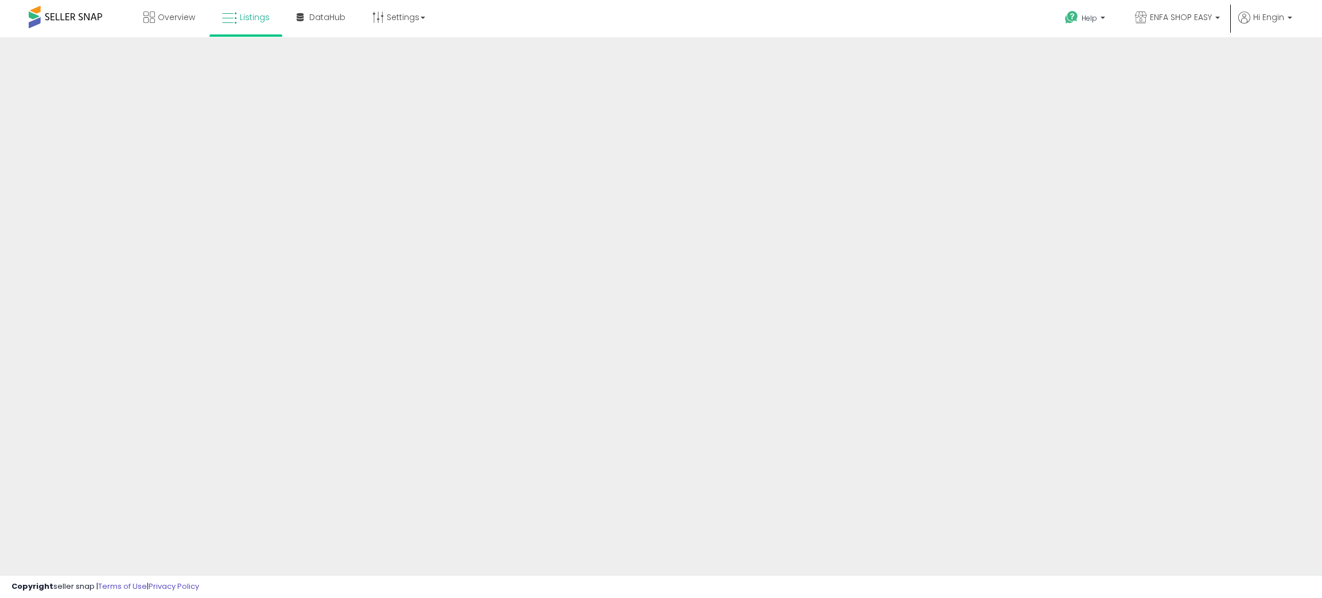  I want to click on a: Help, so click(1086, 20).